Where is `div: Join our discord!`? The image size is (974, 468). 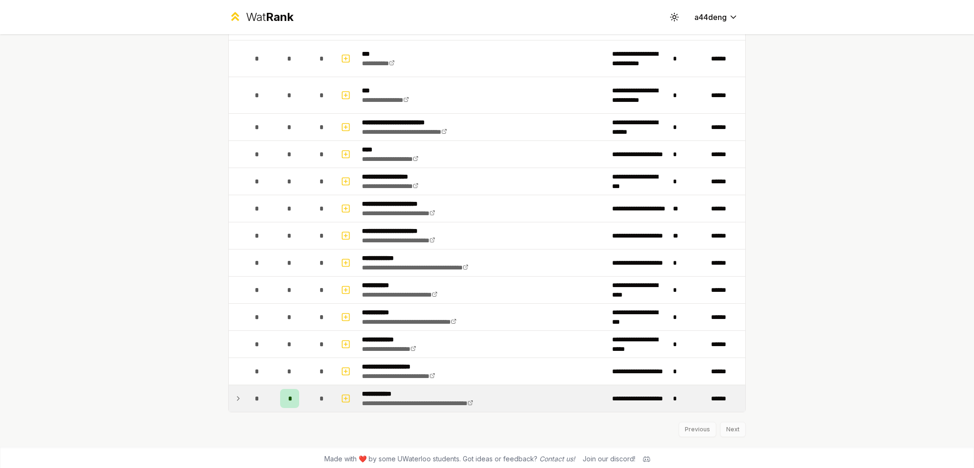
div: Join our discord! is located at coordinates (609, 459).